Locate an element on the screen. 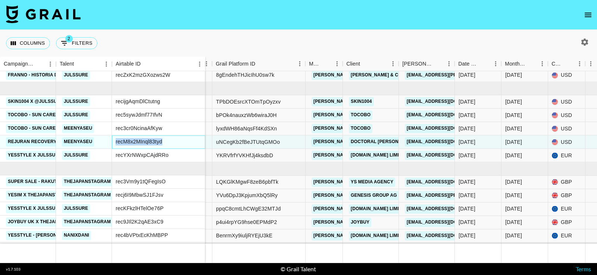 The width and height of the screenshot is (597, 275). div: Booker is located at coordinates (426, 64).